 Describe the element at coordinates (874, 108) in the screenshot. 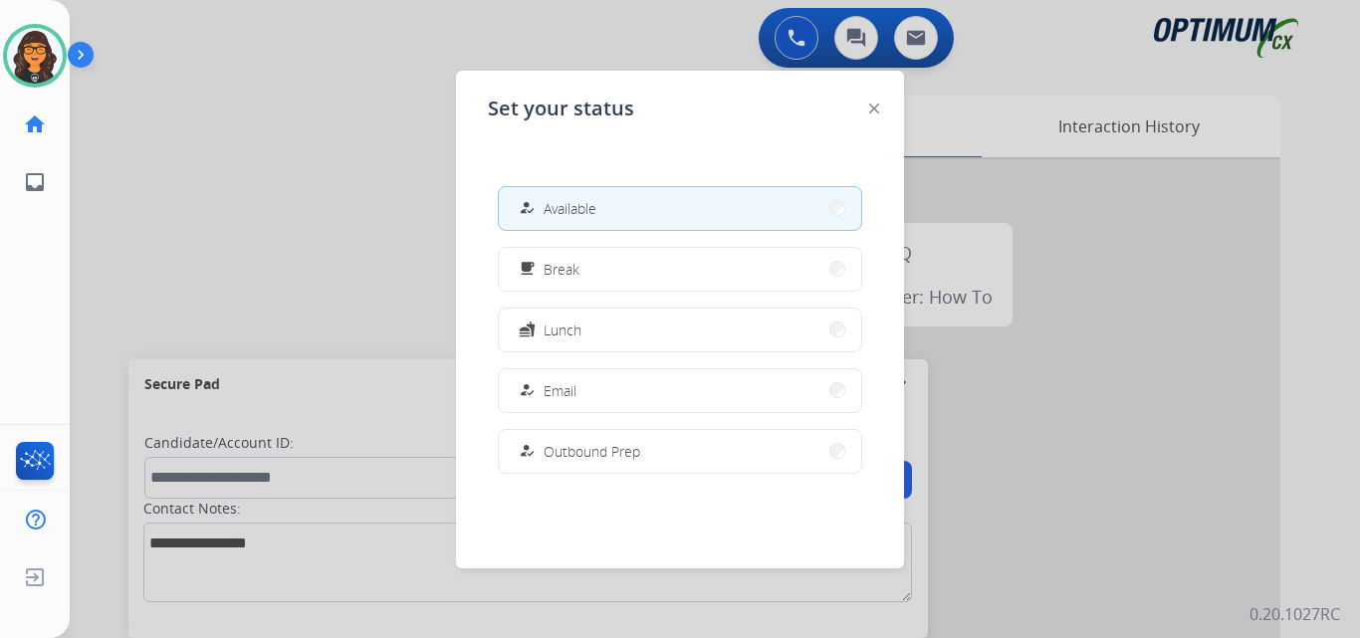

I see `img: close-button` at that location.